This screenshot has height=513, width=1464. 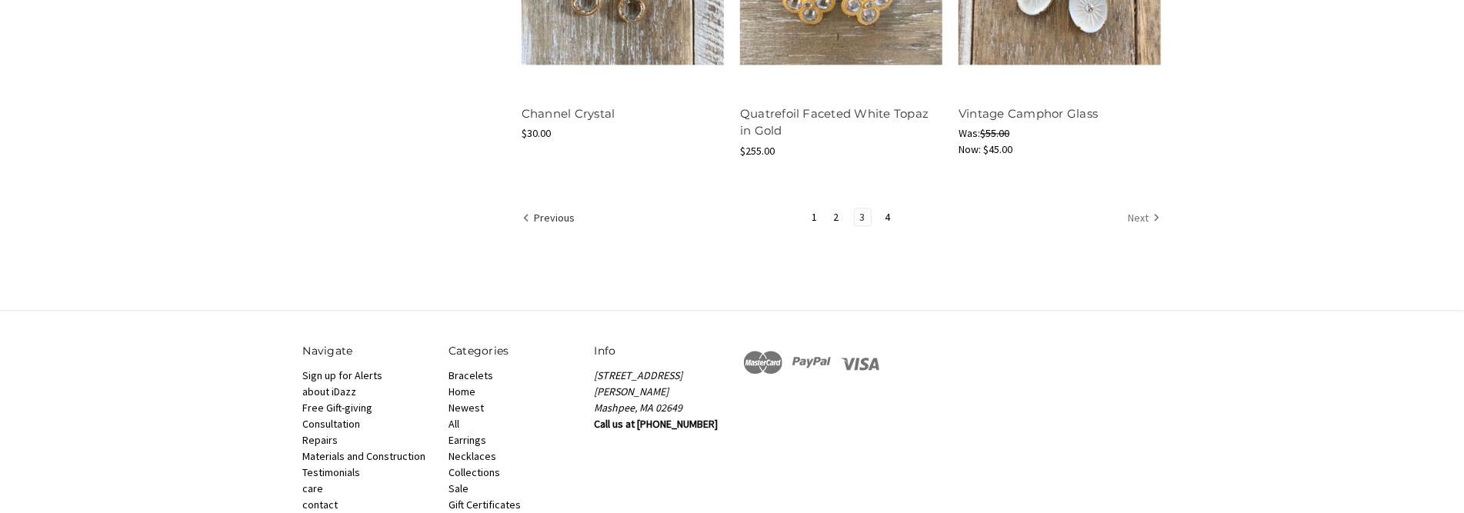 What do you see at coordinates (536, 133) in the screenshot?
I see `span: $30.00` at bounding box center [536, 133].